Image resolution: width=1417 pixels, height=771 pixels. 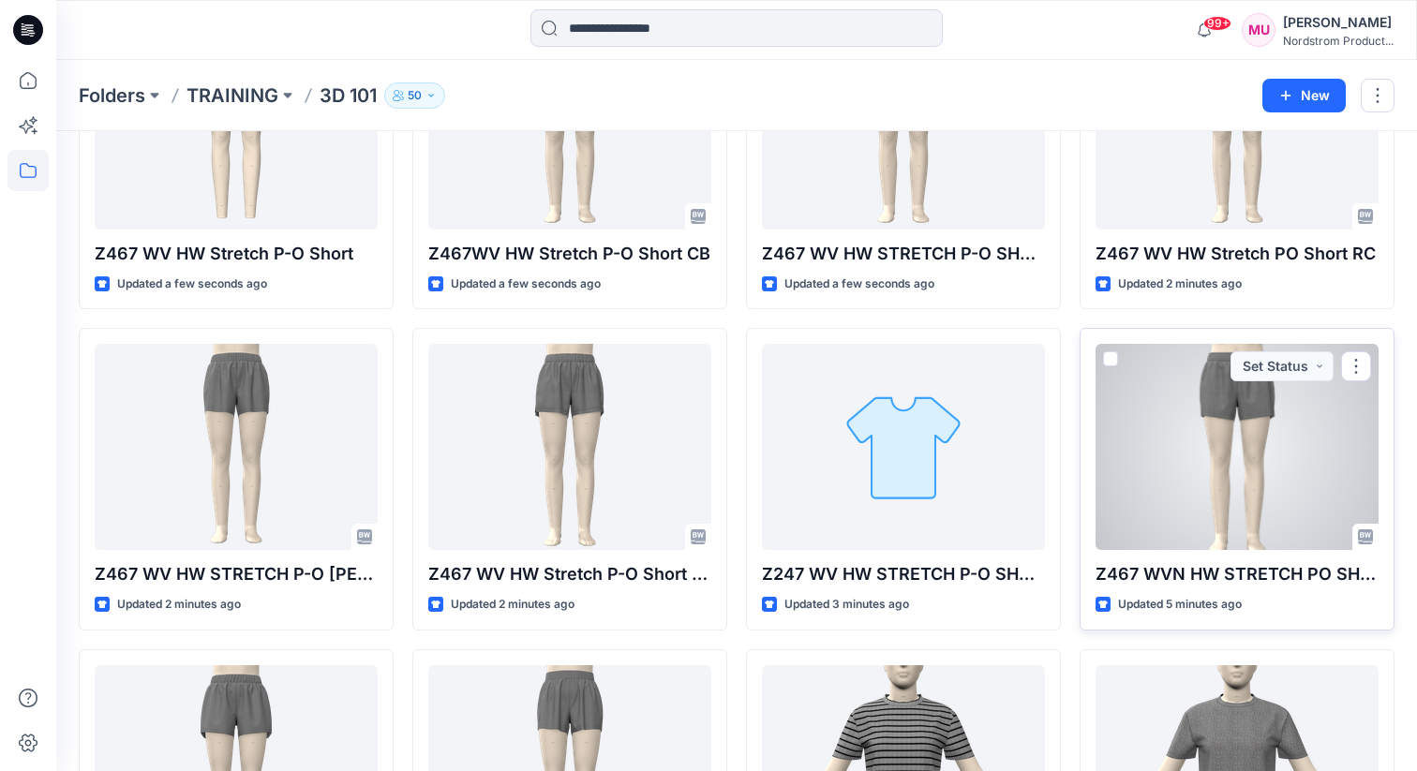 What do you see at coordinates (236, 447) in the screenshot?
I see `a: Z467 WV HW STRETCH P-O SHORT LJ` at bounding box center [236, 447].